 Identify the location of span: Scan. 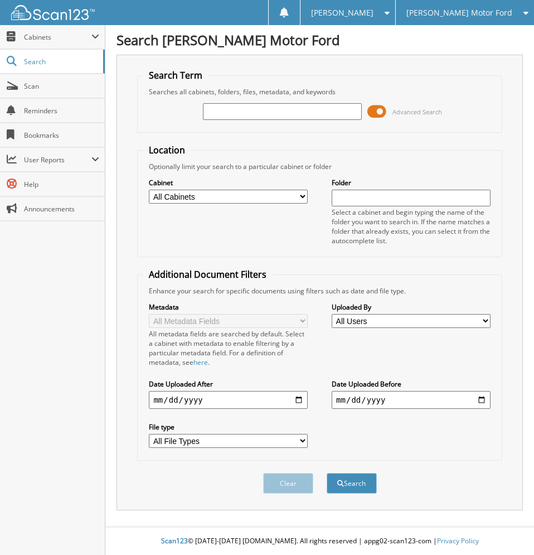
(61, 86).